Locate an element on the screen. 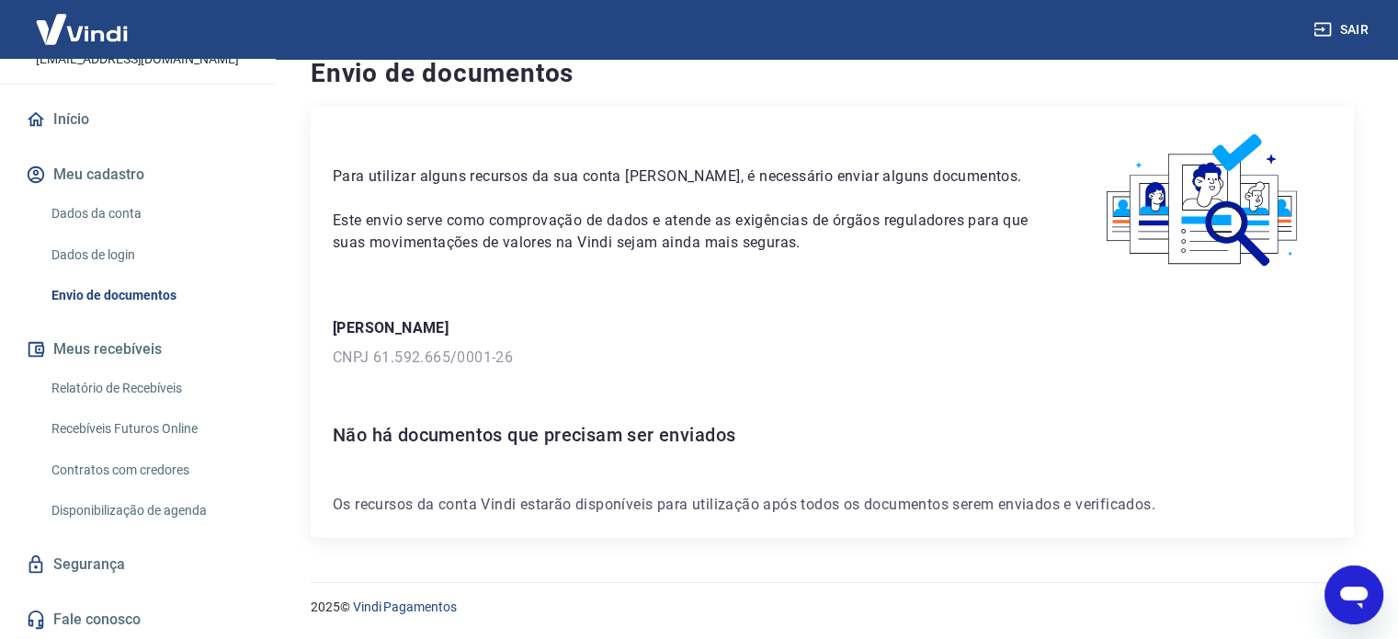 This screenshot has width=1398, height=639. button: Sair is located at coordinates (1343, 29).